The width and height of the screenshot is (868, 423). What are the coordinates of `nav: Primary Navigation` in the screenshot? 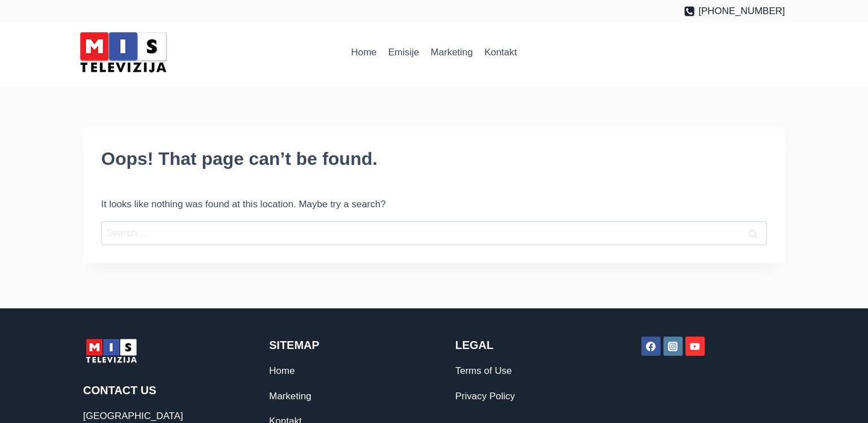 It's located at (434, 53).